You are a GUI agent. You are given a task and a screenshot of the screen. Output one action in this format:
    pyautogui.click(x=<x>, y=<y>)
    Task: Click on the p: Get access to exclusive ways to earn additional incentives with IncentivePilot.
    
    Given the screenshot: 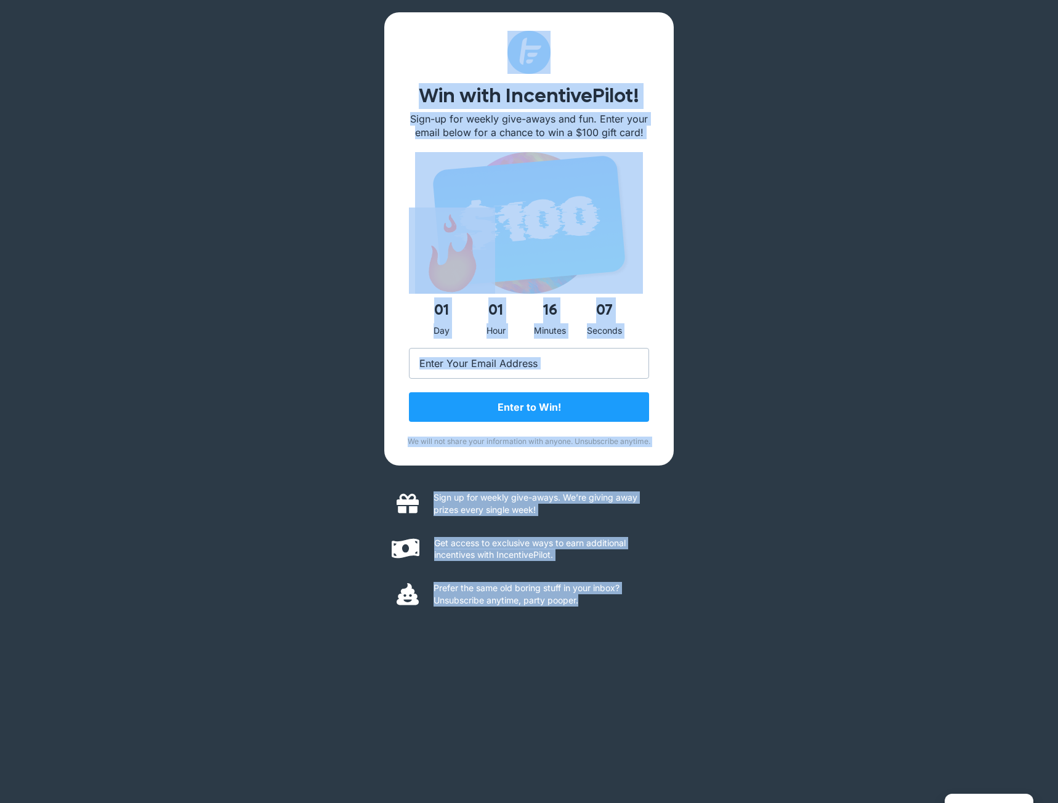 What is the action you would take?
    pyautogui.click(x=547, y=549)
    